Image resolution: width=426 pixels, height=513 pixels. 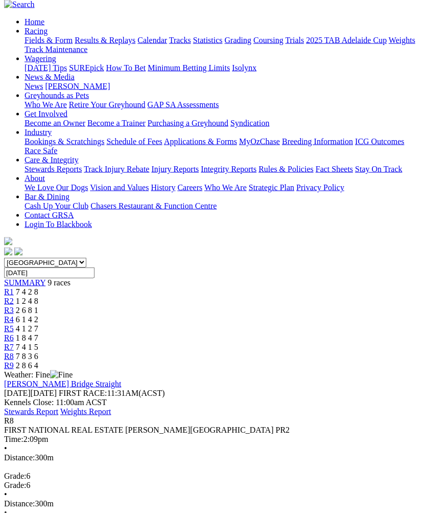 I want to click on div: Bar & Dining, so click(x=223, y=206).